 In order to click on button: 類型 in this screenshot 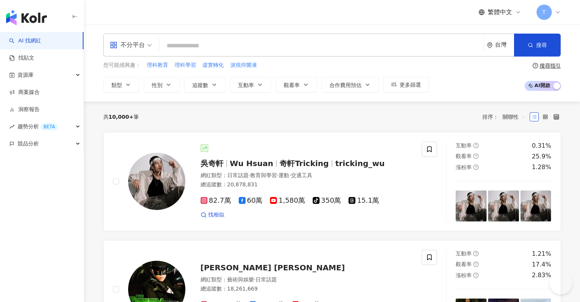, I will do `click(121, 85)`.